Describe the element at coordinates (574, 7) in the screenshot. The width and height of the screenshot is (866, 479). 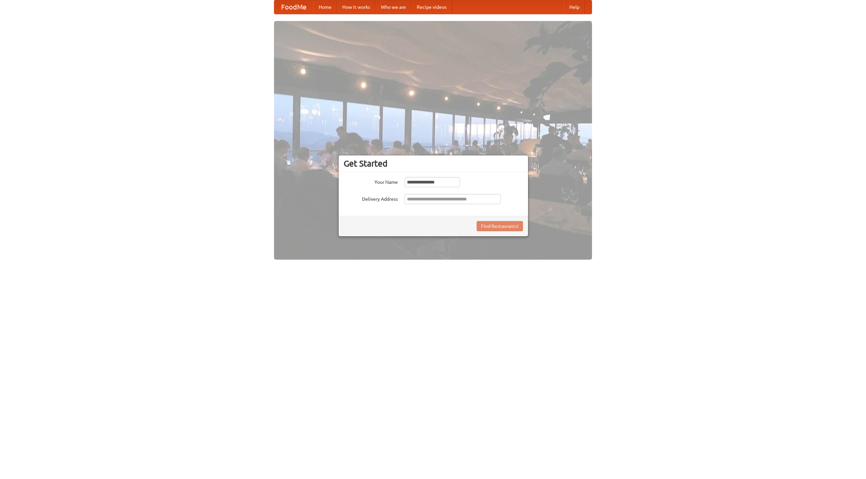
I see `a: Help` at that location.